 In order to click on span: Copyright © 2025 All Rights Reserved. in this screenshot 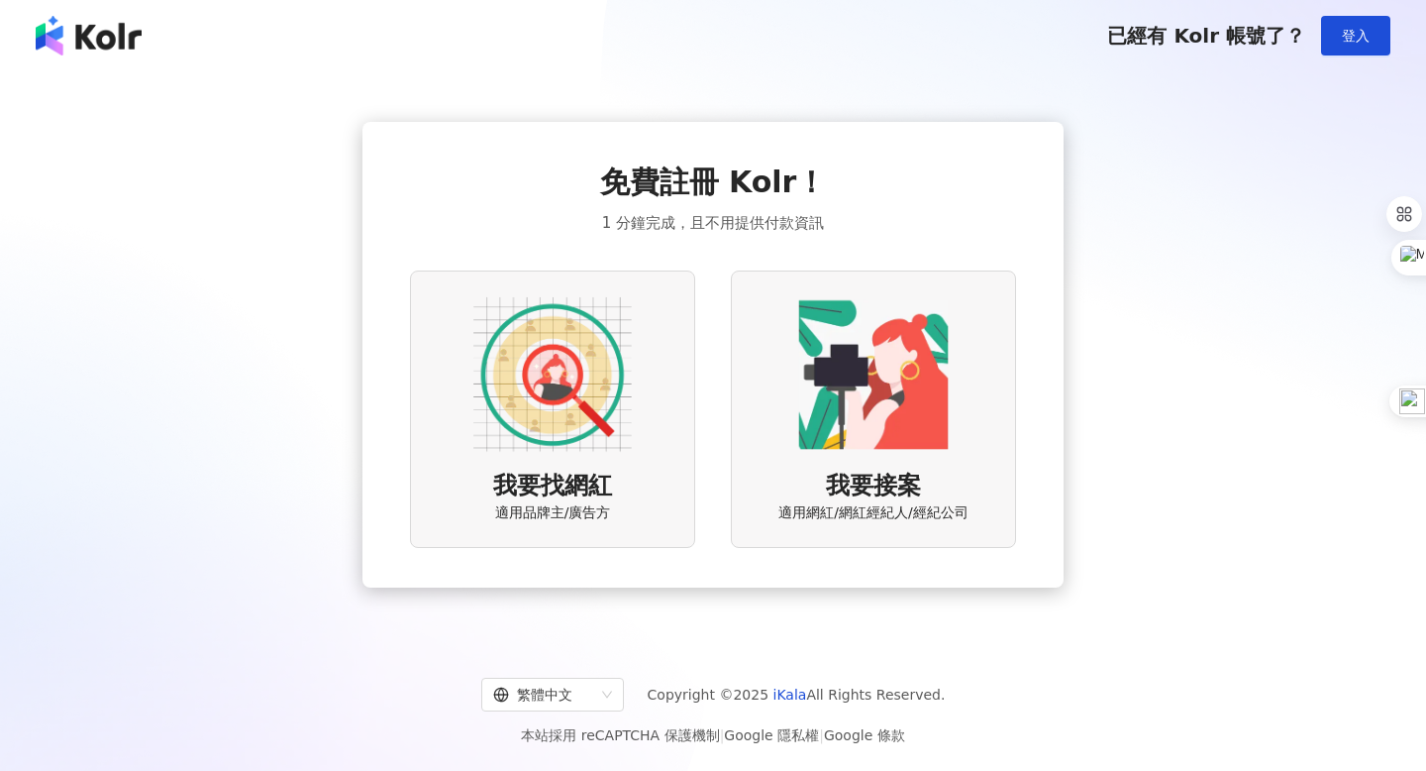, I will do `click(796, 694)`.